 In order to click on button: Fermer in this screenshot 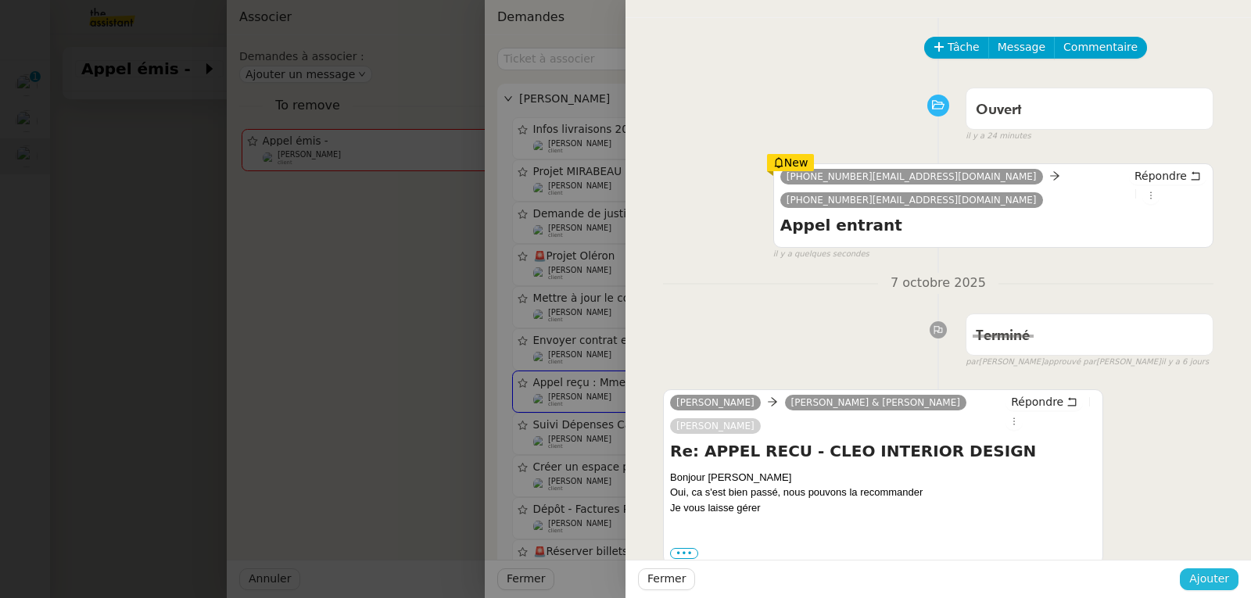, I will do `click(666, 579)`.